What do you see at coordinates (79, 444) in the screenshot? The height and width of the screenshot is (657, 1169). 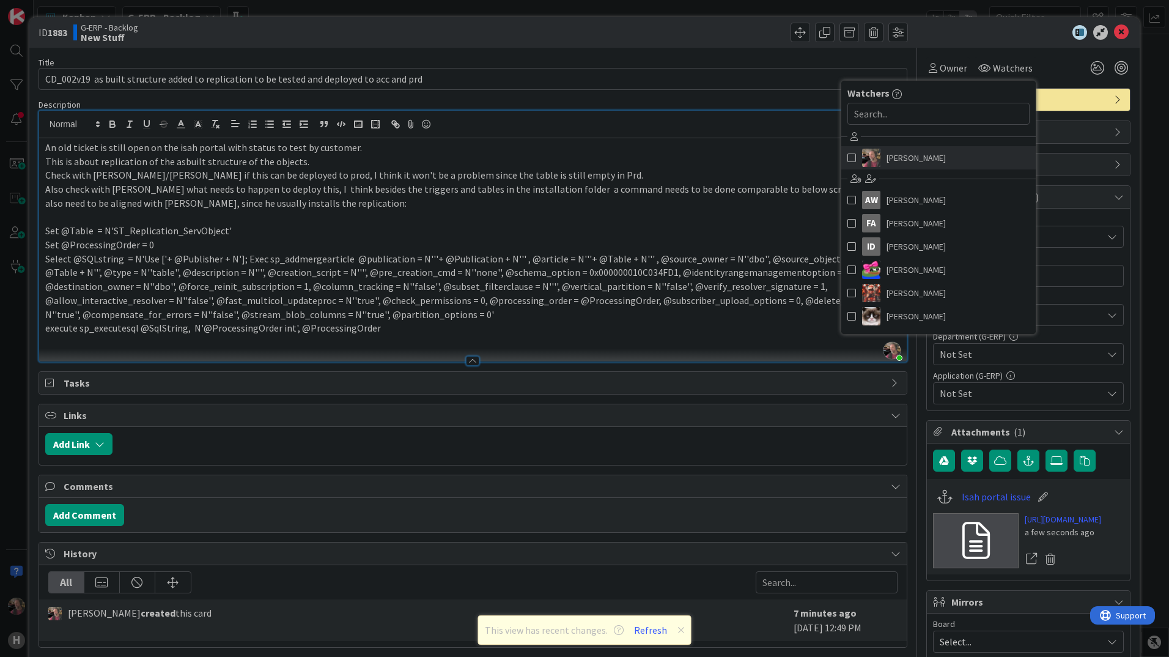 I see `button: Add Link` at bounding box center [79, 444].